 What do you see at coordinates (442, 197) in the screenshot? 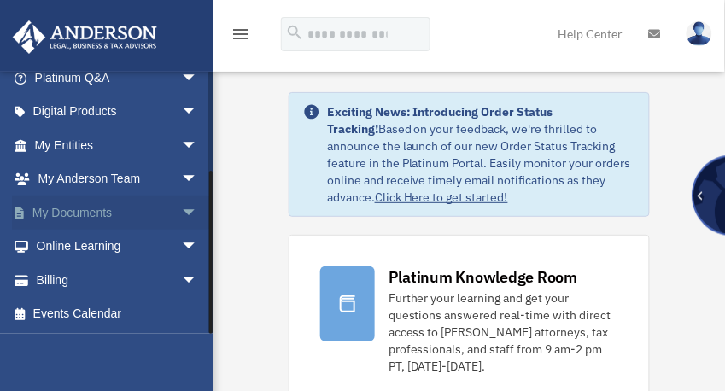
I see `a: Click Here to get started!` at bounding box center [442, 197].